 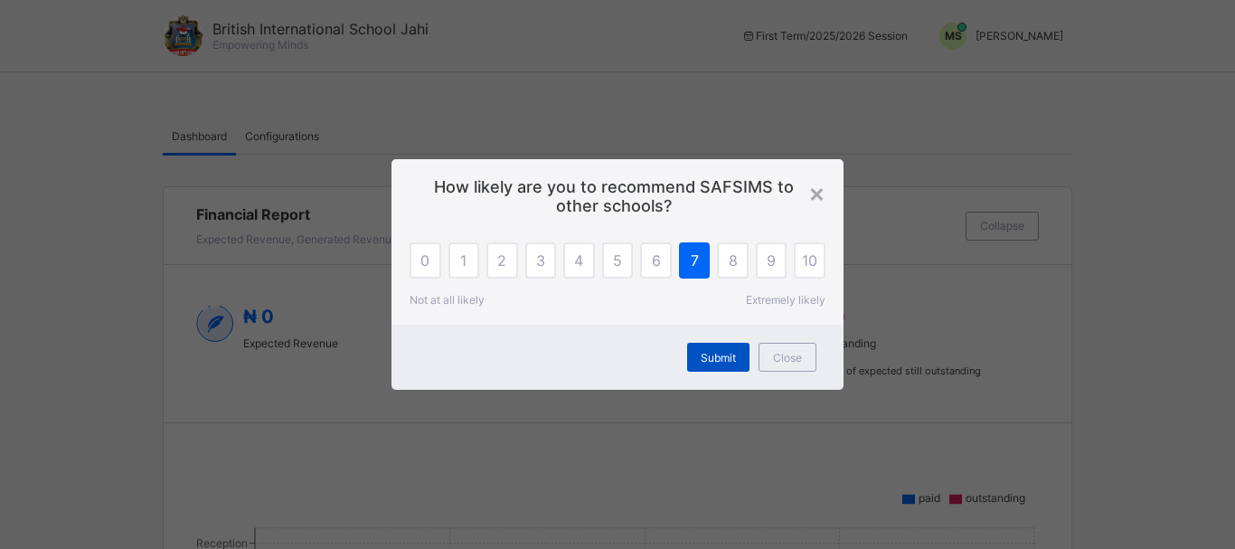 I want to click on span: 8, so click(x=733, y=260).